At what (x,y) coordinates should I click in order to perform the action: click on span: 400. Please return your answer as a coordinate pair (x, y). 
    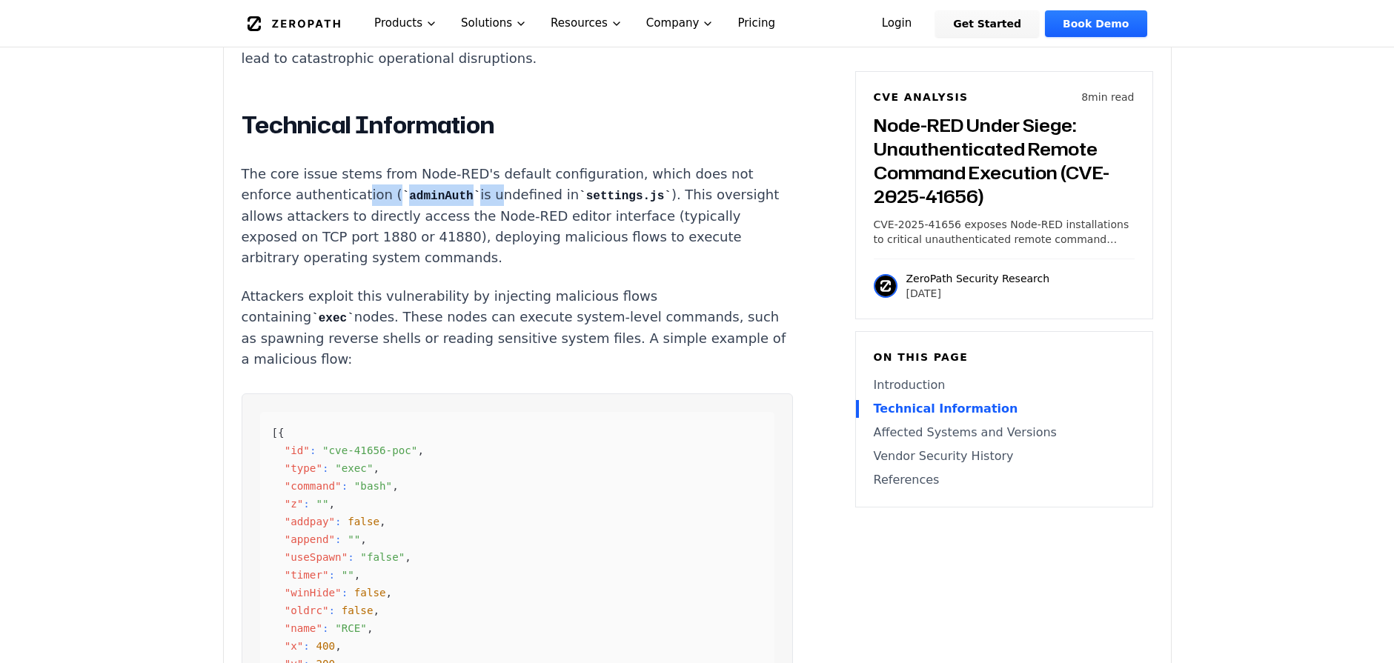
    Looking at the image, I should click on (325, 646).